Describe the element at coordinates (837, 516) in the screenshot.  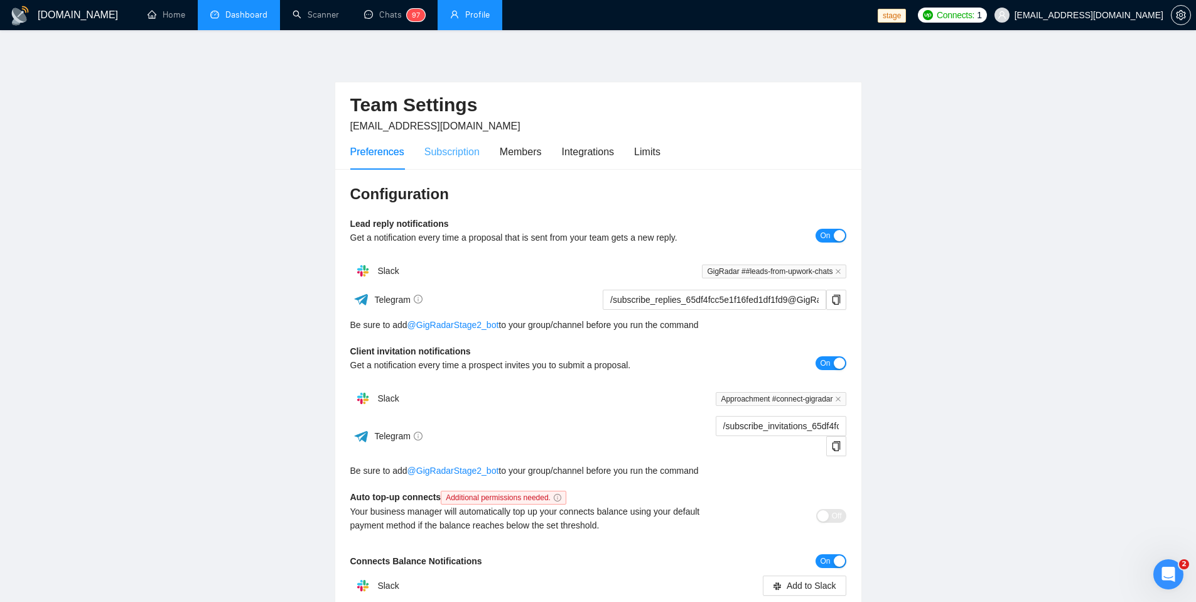
I see `span: Off` at that location.